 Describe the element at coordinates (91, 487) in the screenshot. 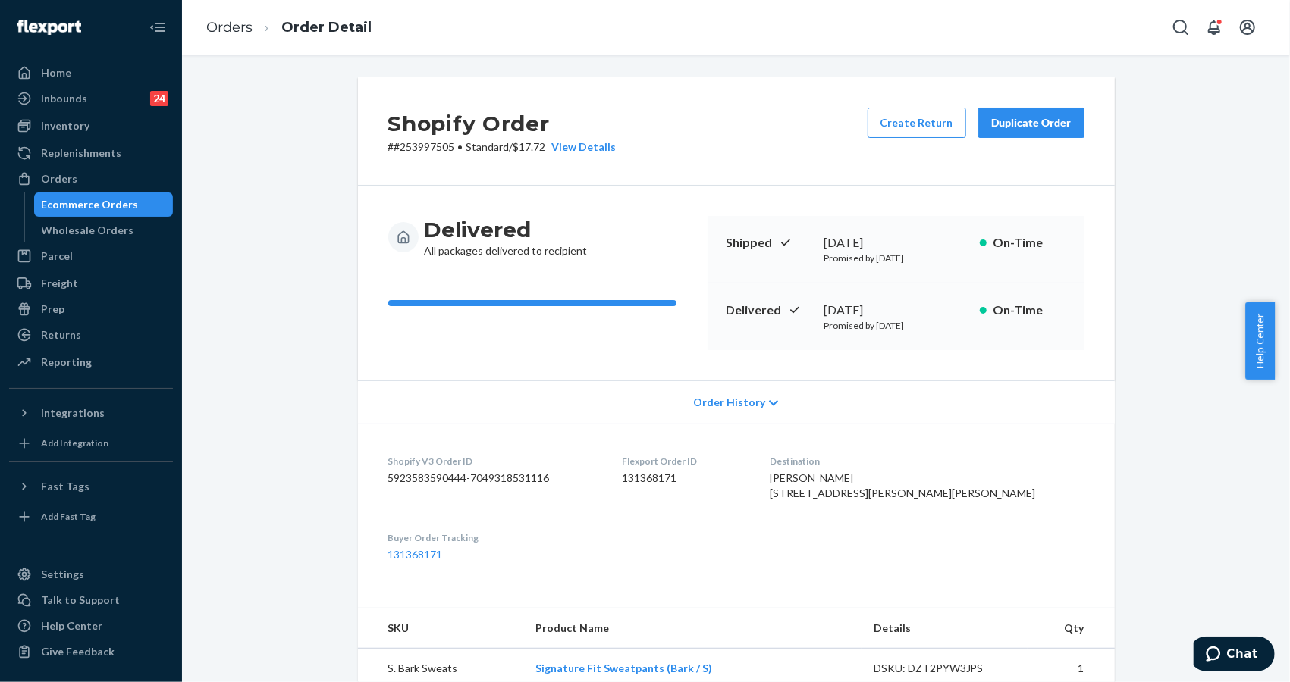

I see `button: Fast Tags` at that location.